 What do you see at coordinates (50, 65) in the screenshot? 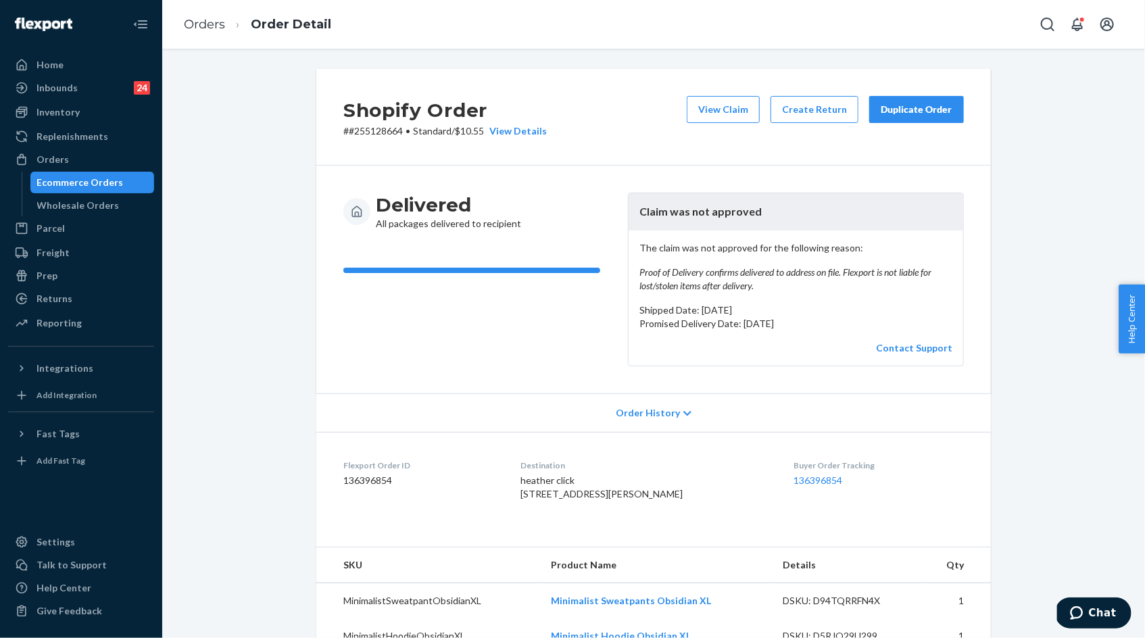
I see `div: Home` at bounding box center [50, 65].